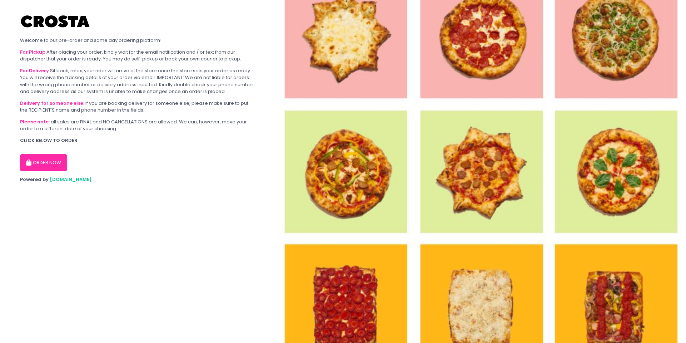  Describe the element at coordinates (44, 163) in the screenshot. I see `button: ORDER NOW` at that location.